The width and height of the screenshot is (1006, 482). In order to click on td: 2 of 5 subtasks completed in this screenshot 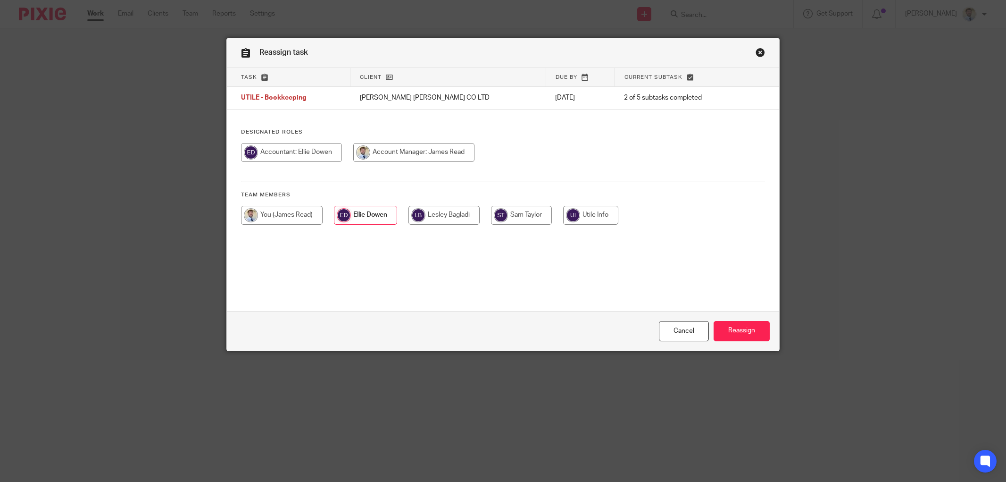, I will do `click(678, 98)`.